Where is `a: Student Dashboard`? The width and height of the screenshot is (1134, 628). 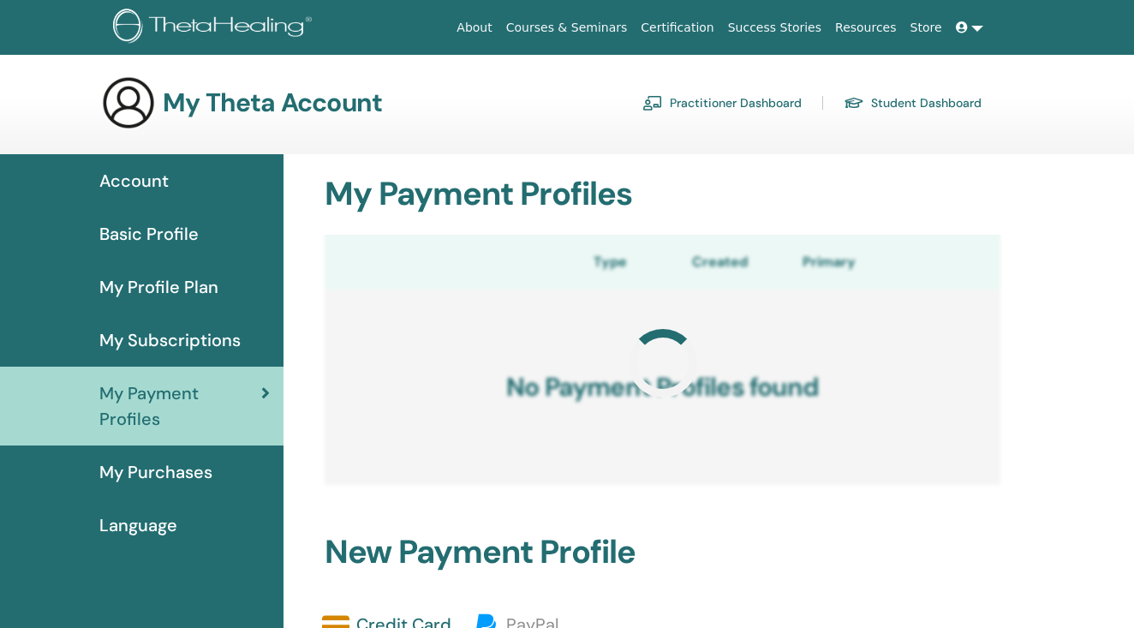
a: Student Dashboard is located at coordinates (912, 103).